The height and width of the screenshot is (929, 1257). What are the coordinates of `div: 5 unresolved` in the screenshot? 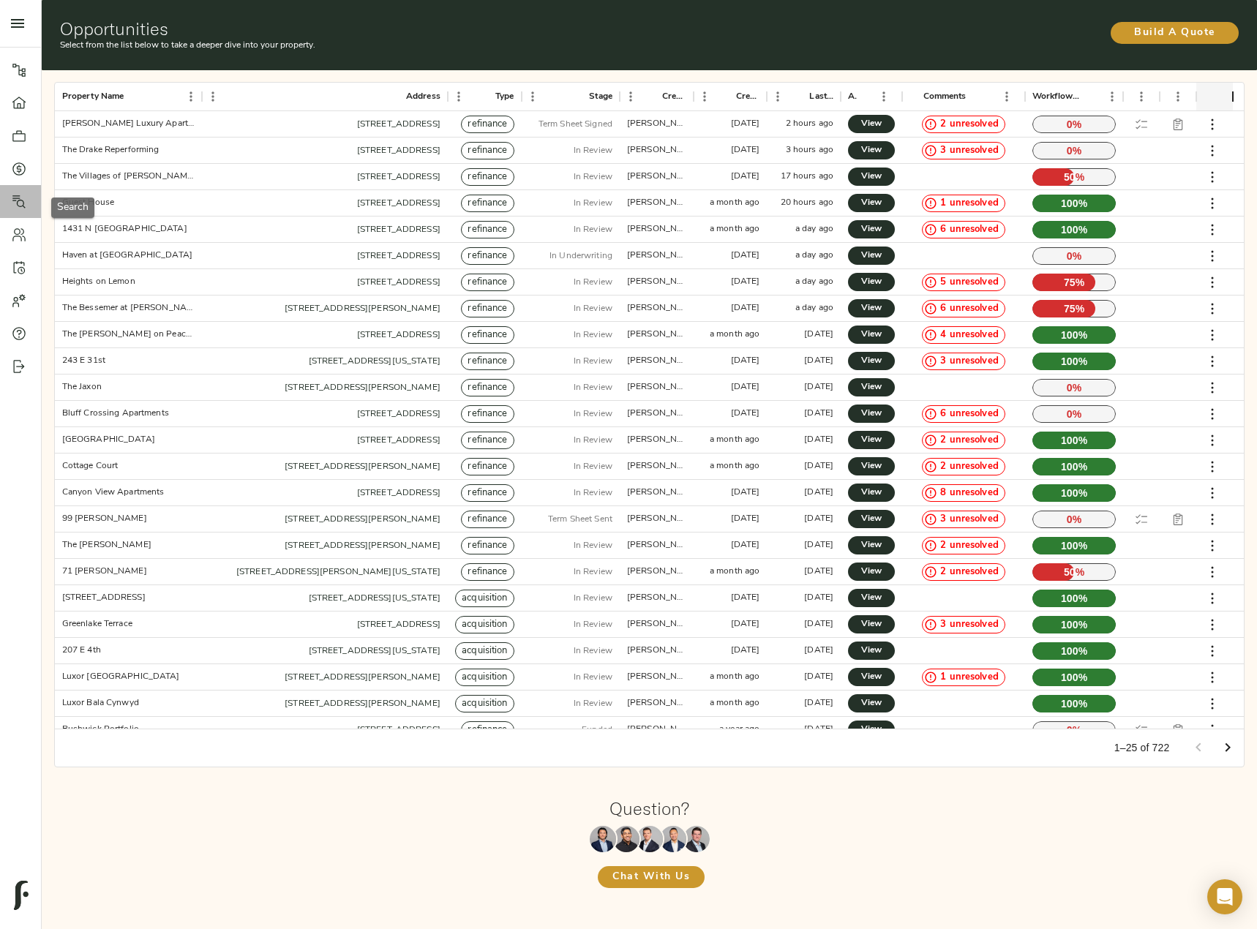 It's located at (964, 282).